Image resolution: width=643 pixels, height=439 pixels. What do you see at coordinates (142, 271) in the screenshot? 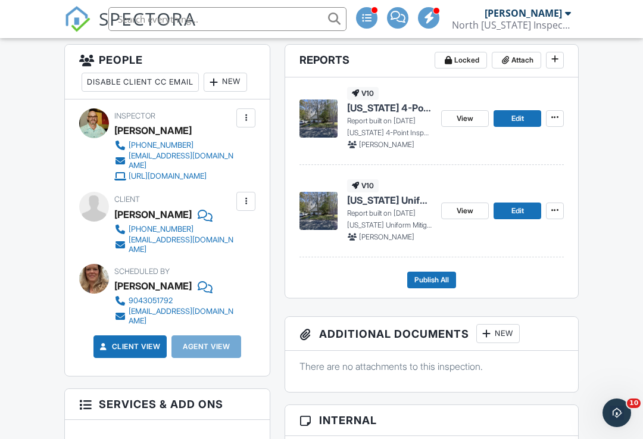
I see `span: Scheduled By` at bounding box center [142, 271].